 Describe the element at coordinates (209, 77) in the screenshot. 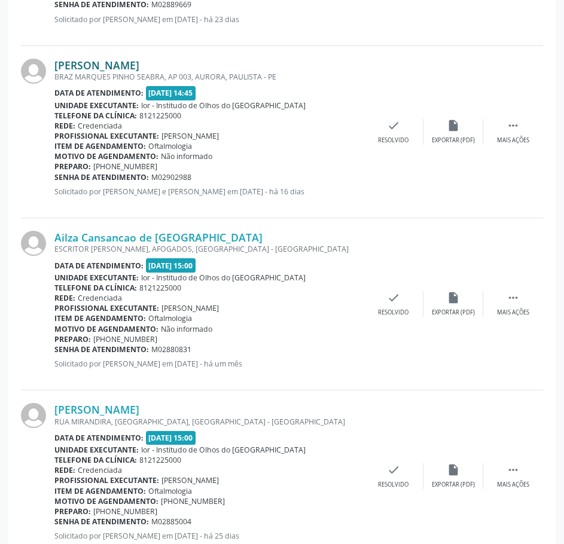

I see `div: BRAZ MARQUES PINHO SEABRA, AP 003, AURORA, PAULISTA - PE` at that location.